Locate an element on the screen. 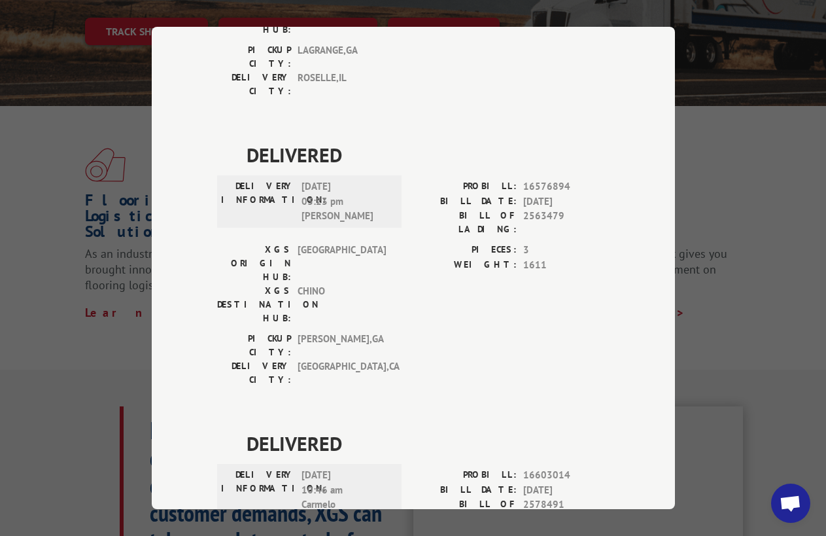 Image resolution: width=826 pixels, height=536 pixels. label: XGS ORIGIN HUB: is located at coordinates (254, 263).